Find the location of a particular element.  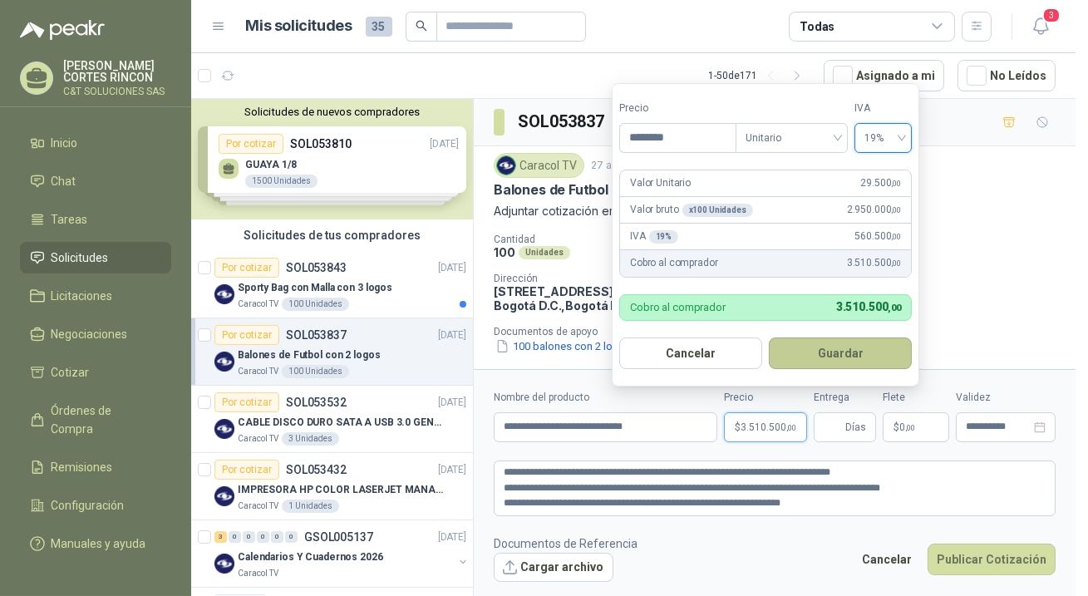

p: SOL053843 is located at coordinates (316, 268).